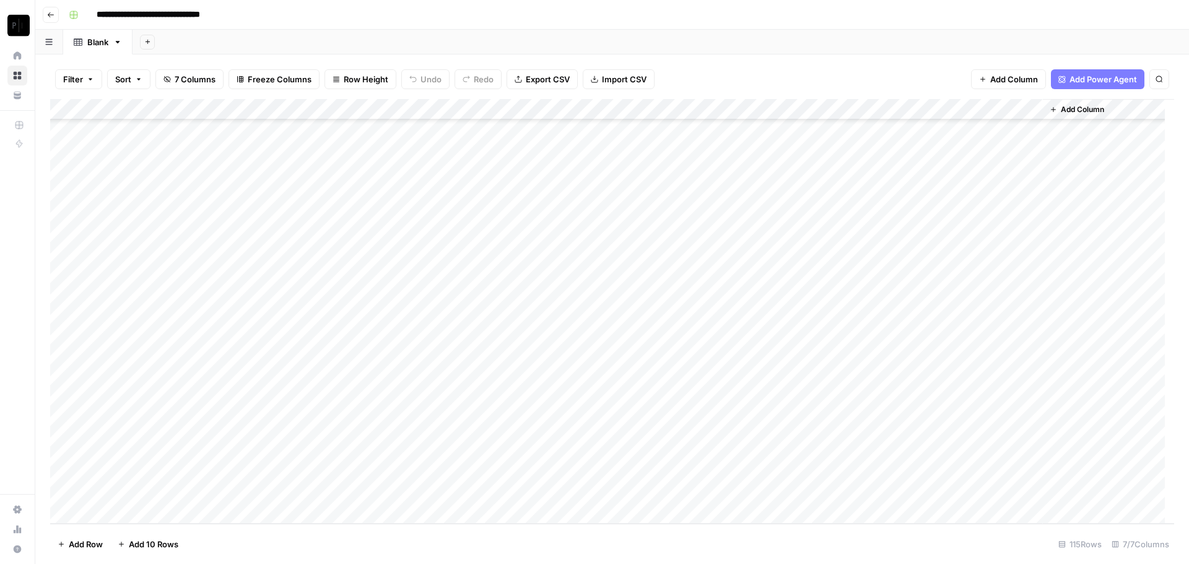 The height and width of the screenshot is (564, 1189). Describe the element at coordinates (483, 79) in the screenshot. I see `span: Redo` at that location.